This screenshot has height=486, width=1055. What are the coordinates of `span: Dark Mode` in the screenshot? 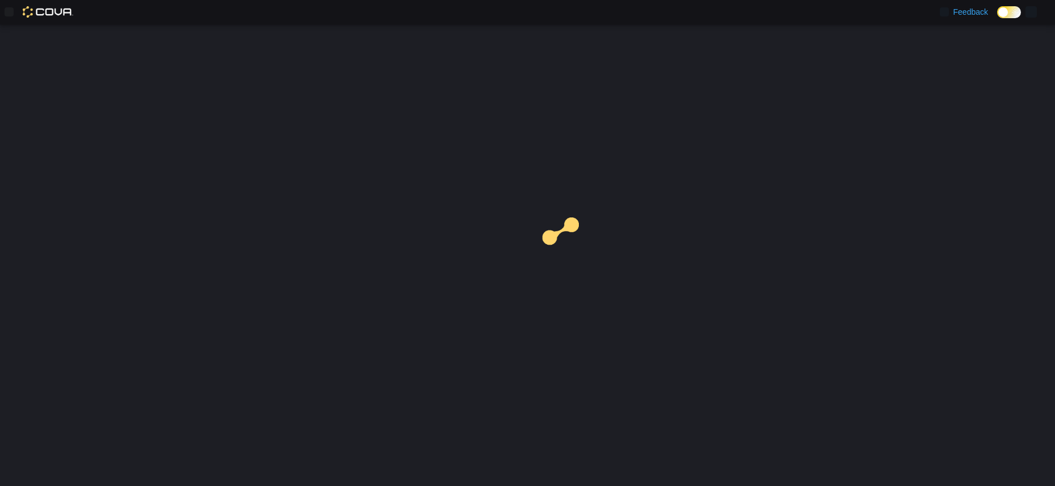 It's located at (997, 18).